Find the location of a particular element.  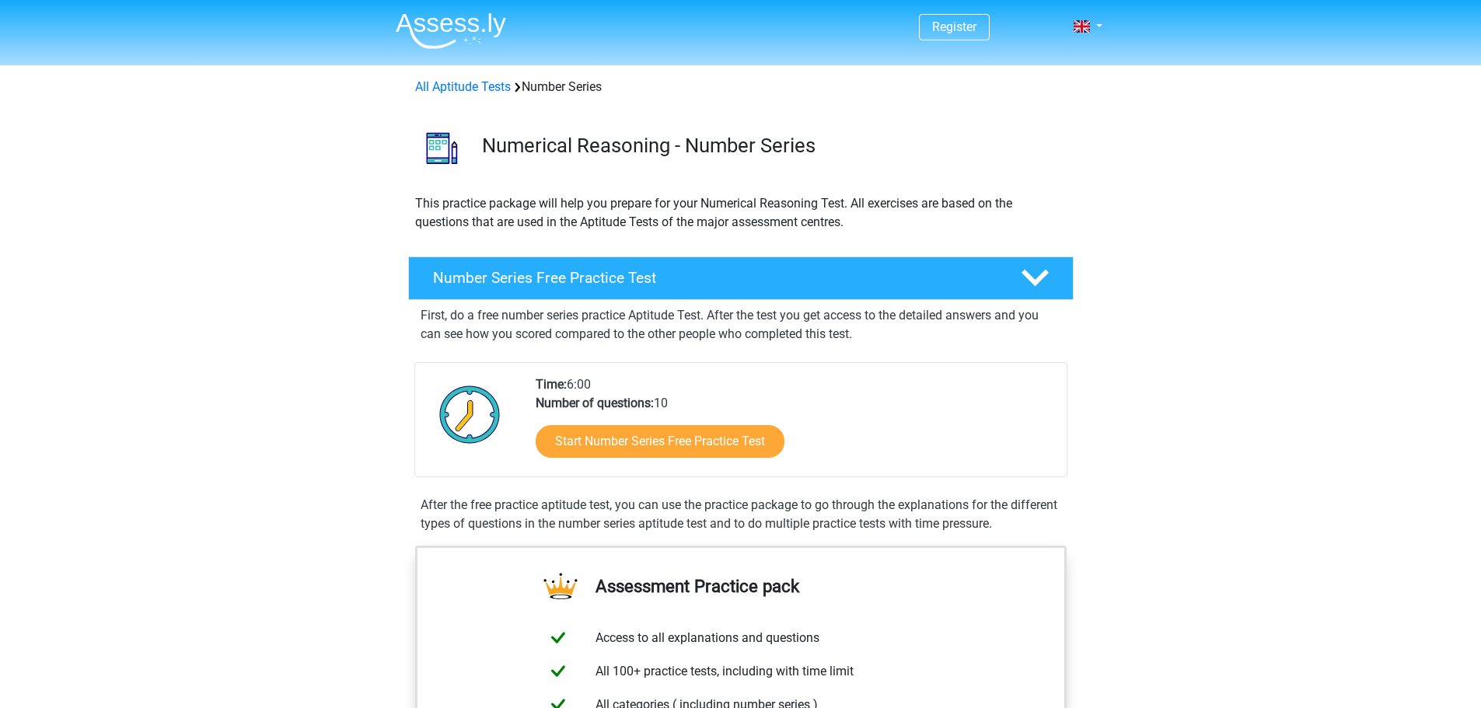

p: This practice package will help you prepare for your Numerical Reasoning Test. All exercises are ... is located at coordinates (741, 213).